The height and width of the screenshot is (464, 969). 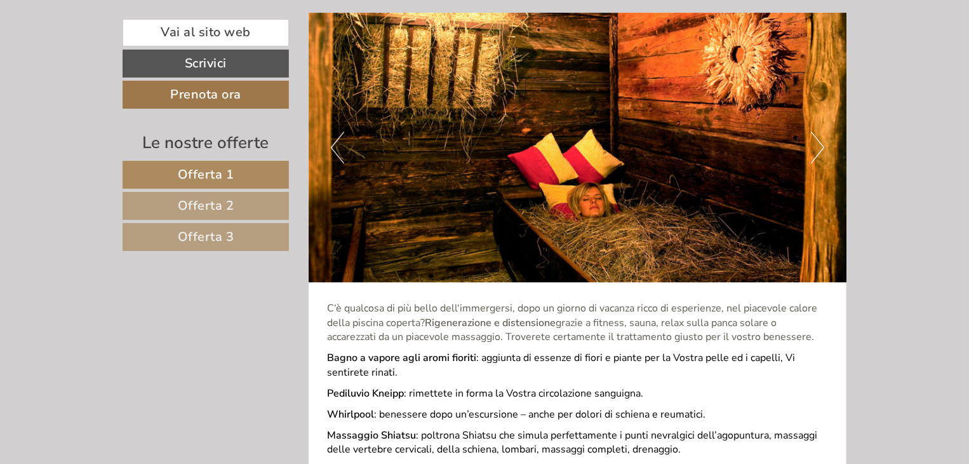 I want to click on a: Scrivici, so click(x=206, y=64).